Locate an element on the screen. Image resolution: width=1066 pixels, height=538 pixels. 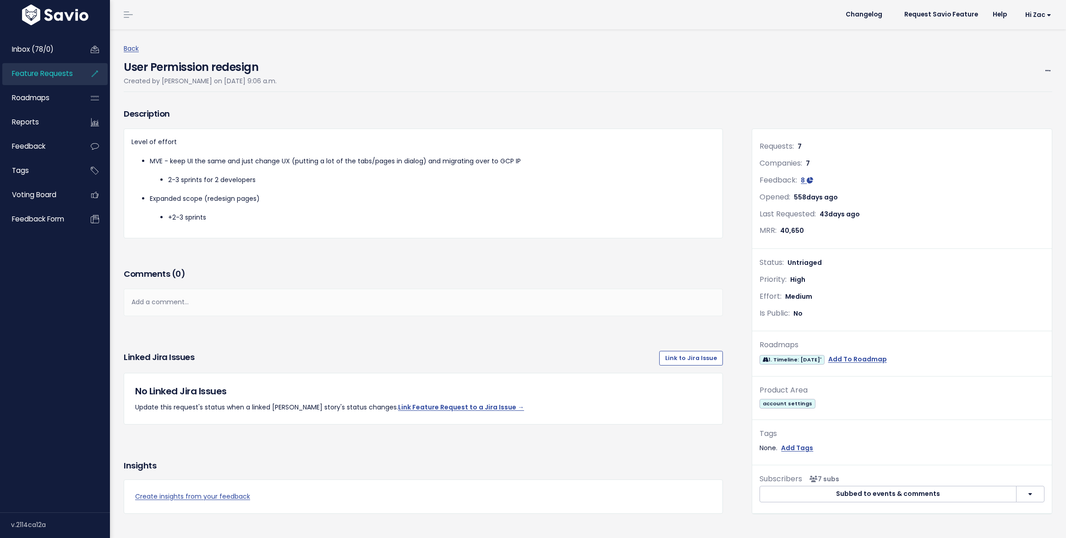
h3: Linked Jira issues is located at coordinates (159, 359).